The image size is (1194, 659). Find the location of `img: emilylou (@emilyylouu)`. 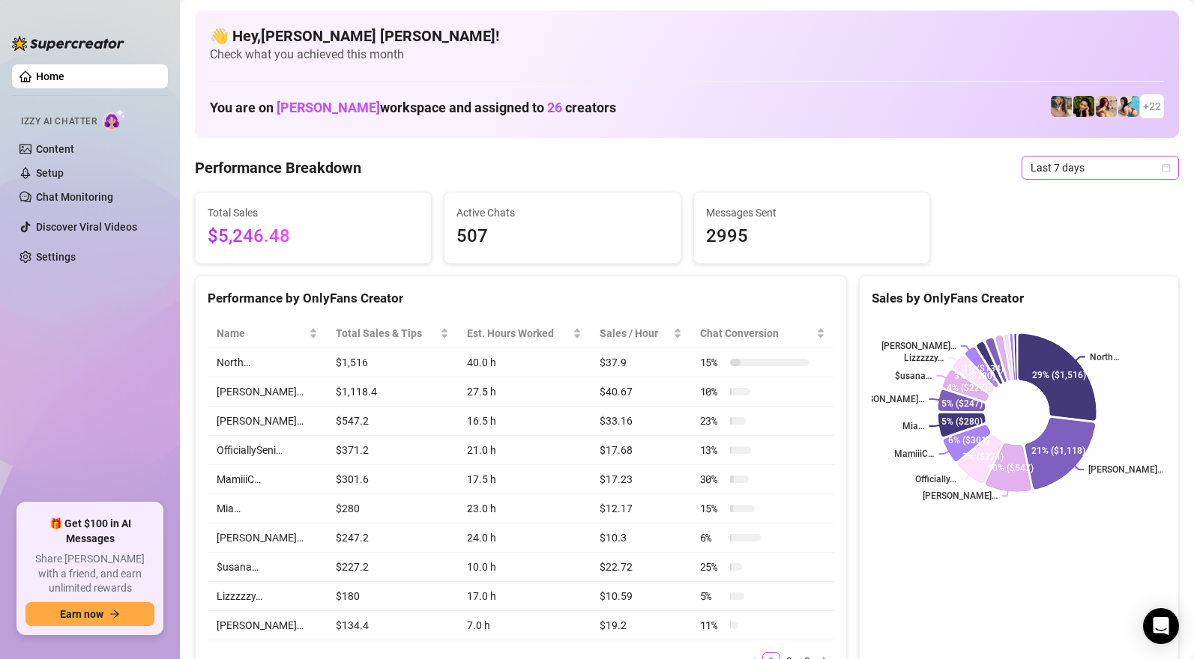

img: emilylou (@emilyylouu) is located at coordinates (1061, 106).